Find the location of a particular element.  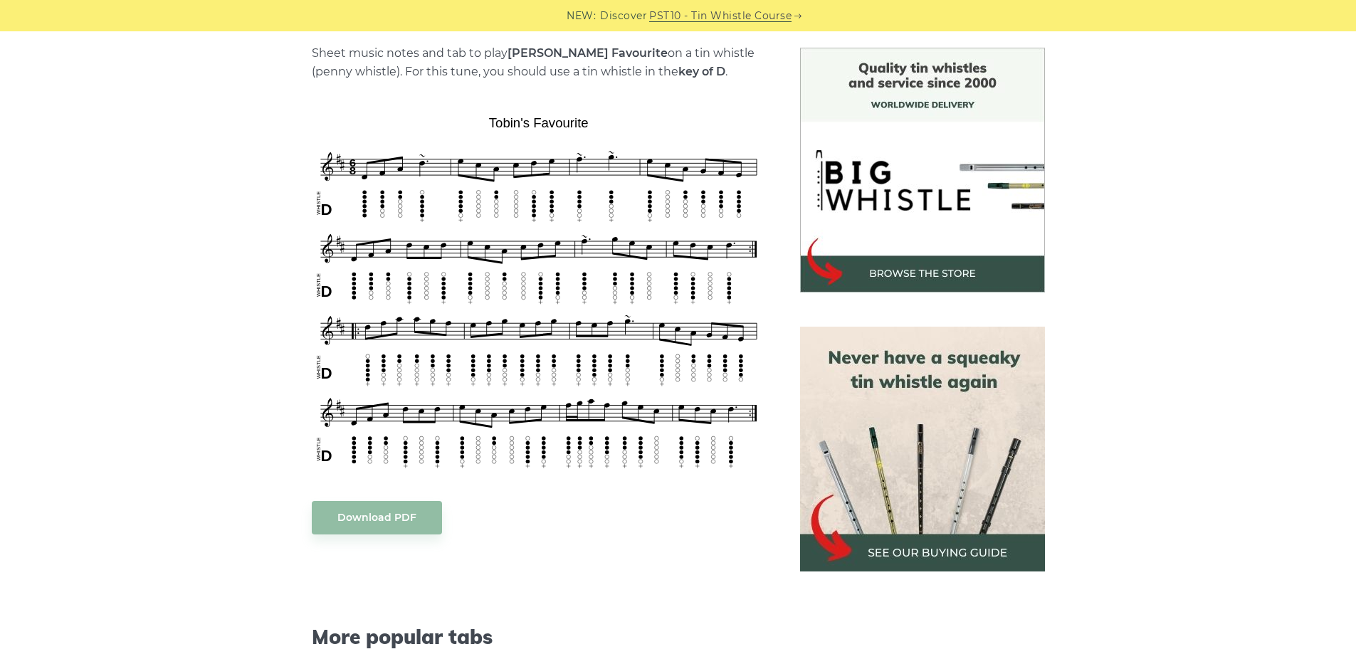

strong: key of D is located at coordinates (702, 71).